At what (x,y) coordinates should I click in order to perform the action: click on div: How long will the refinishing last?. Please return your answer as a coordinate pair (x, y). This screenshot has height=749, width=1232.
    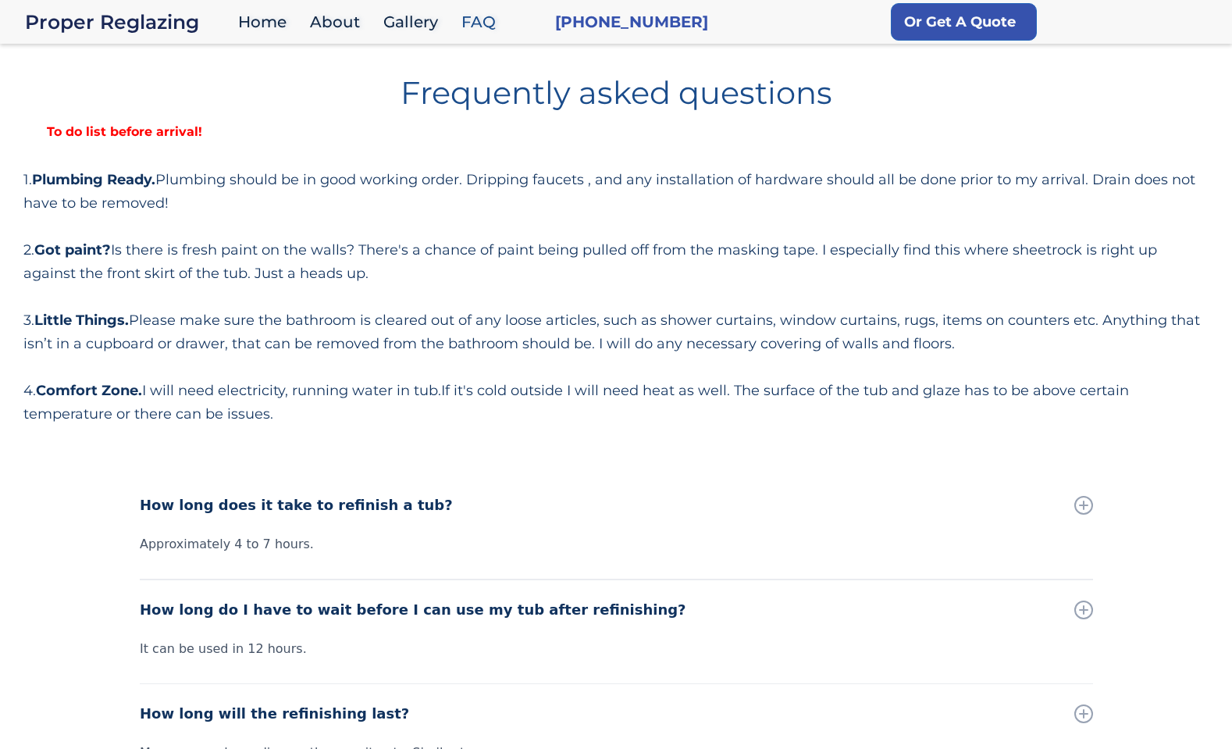
    Looking at the image, I should click on (274, 714).